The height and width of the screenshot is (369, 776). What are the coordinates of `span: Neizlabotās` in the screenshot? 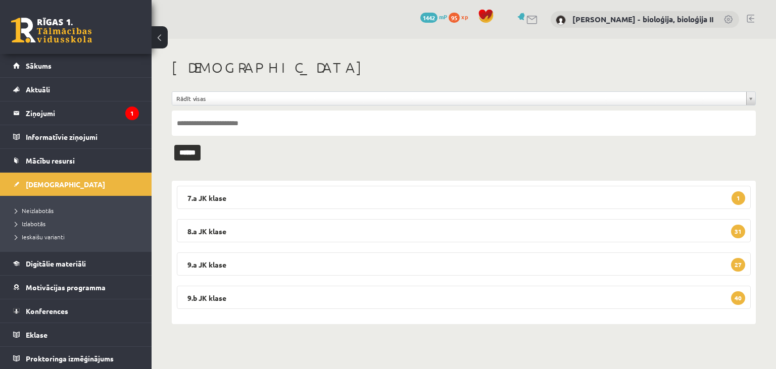 It's located at (34, 211).